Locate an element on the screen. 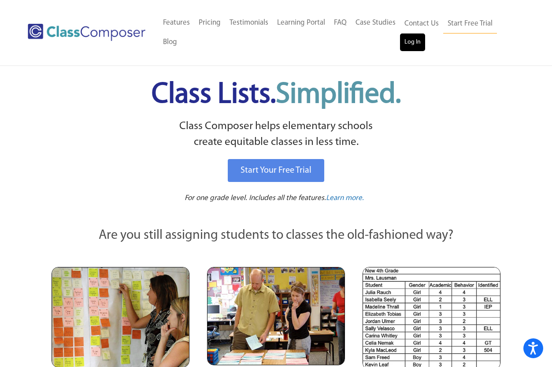 The width and height of the screenshot is (552, 367). a: FAQ is located at coordinates (340, 23).